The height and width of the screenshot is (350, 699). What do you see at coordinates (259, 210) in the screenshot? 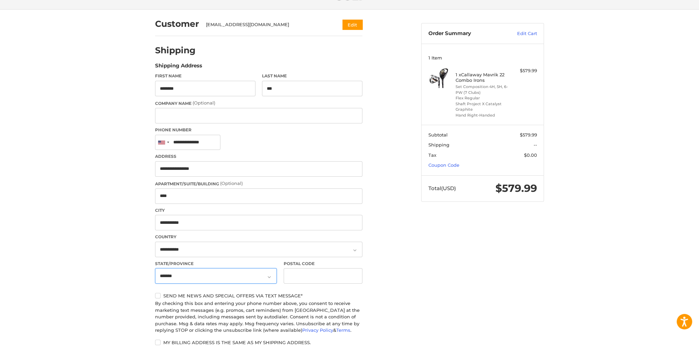
I see `label: City` at bounding box center [259, 210].